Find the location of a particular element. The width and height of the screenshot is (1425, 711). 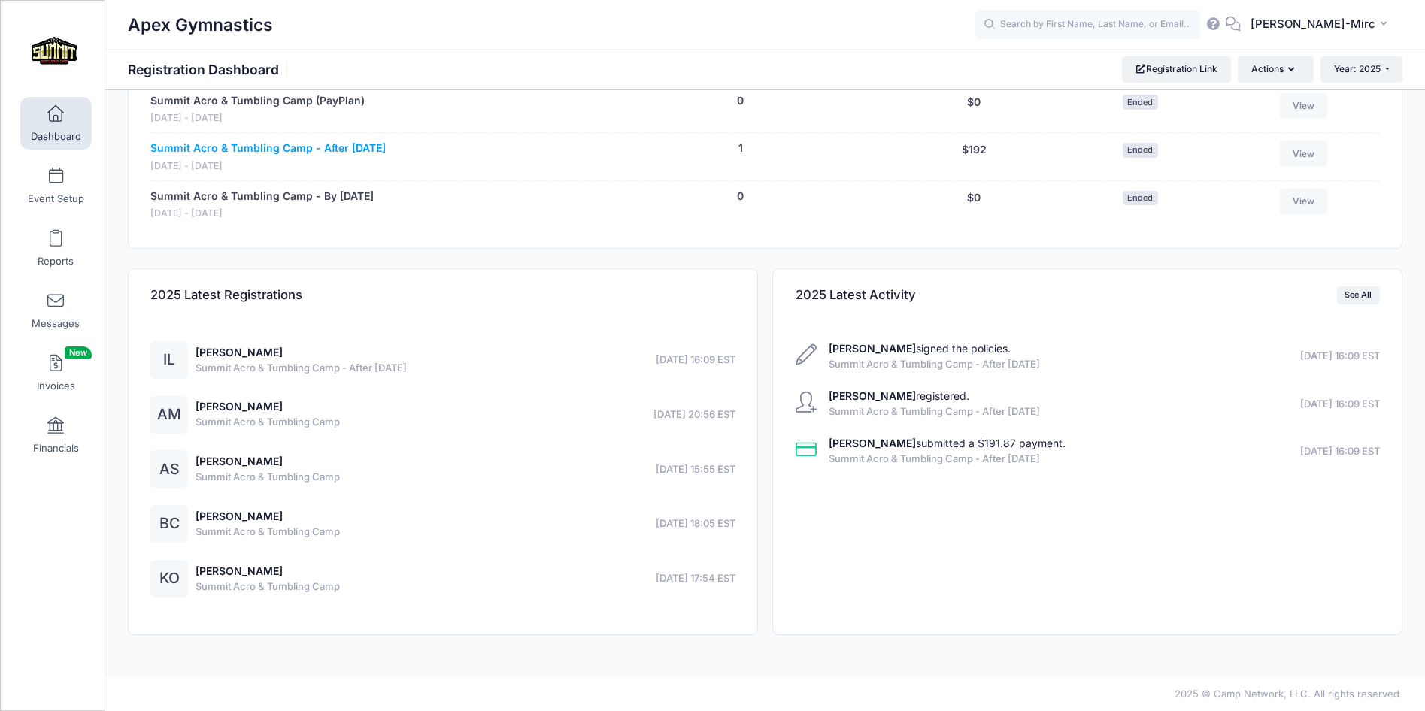

div: KO is located at coordinates (169, 579).